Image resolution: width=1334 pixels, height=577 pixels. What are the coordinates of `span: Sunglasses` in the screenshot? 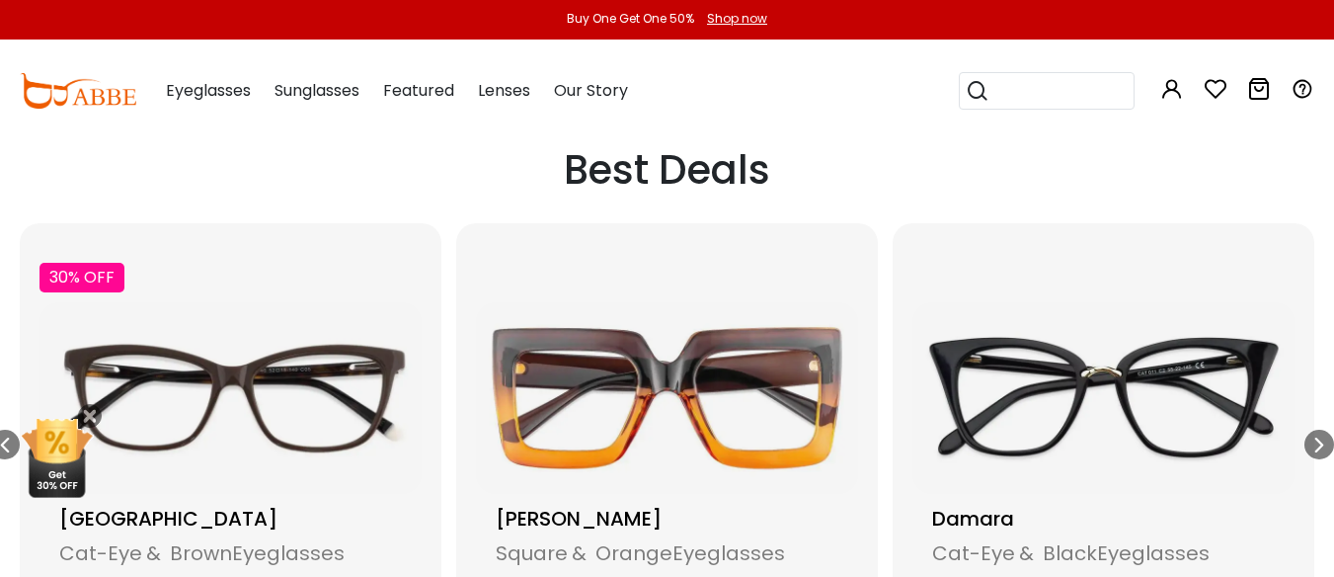 It's located at (317, 90).